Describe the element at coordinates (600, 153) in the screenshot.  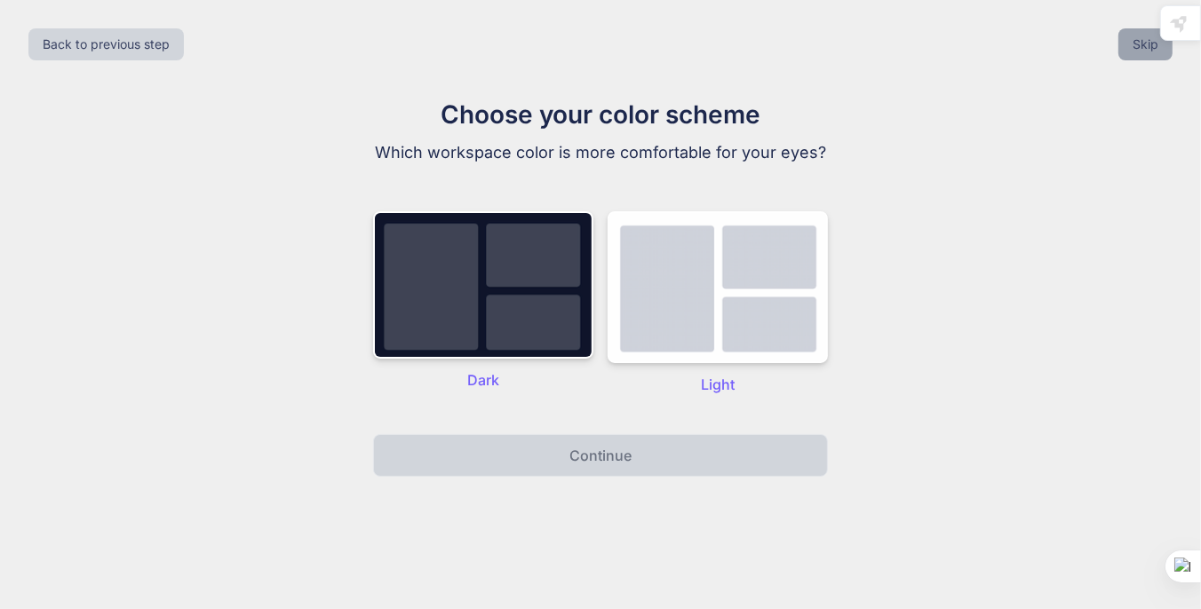
I see `p: Which workspace color is more comfortable for your eyes?` at that location.